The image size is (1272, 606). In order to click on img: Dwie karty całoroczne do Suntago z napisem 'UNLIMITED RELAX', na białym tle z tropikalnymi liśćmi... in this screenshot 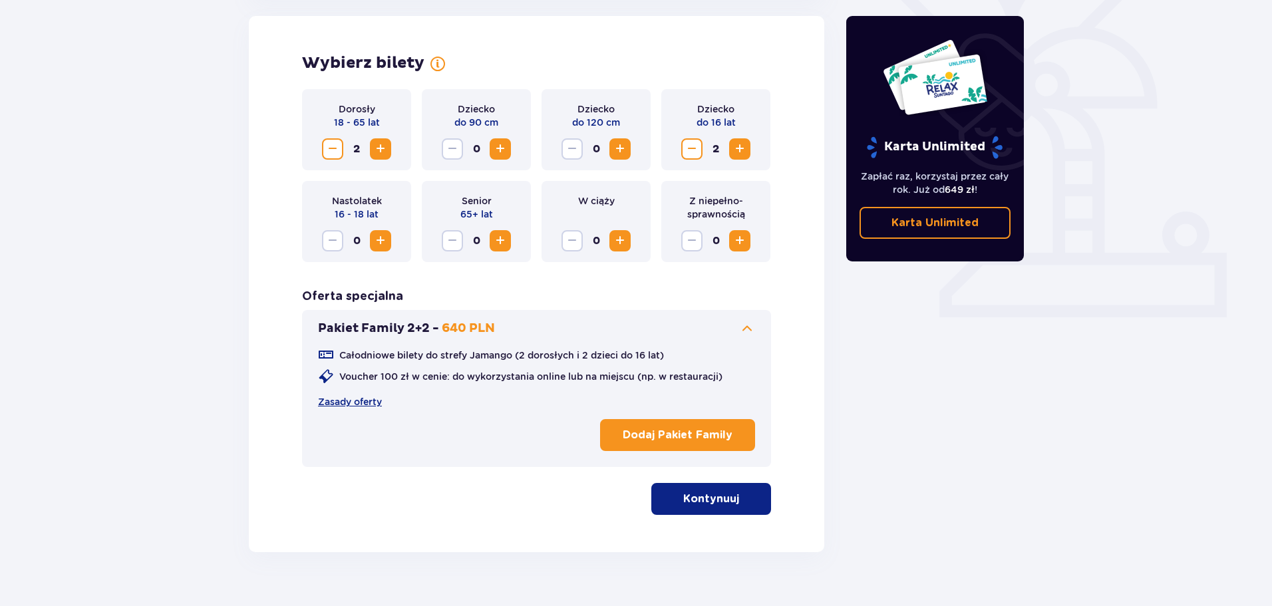, I will do `click(935, 77)`.